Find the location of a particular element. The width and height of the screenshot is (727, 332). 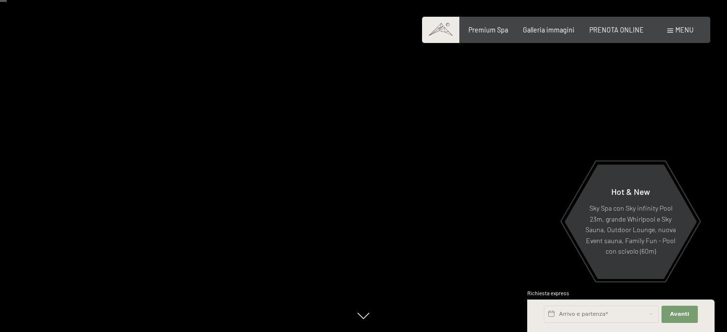

span: Galleria immagini is located at coordinates (548, 30).